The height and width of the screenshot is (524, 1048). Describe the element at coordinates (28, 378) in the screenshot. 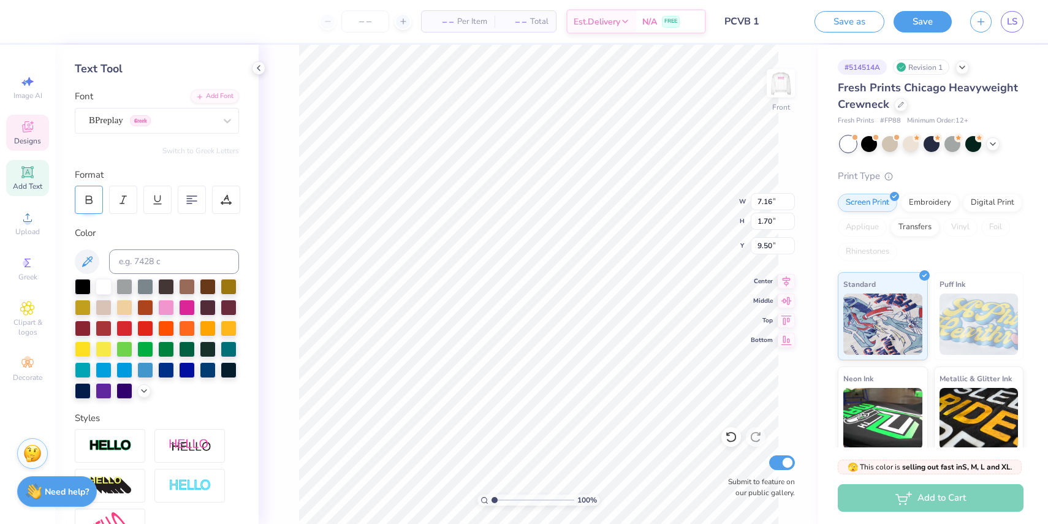

I see `span: Decorate` at that location.